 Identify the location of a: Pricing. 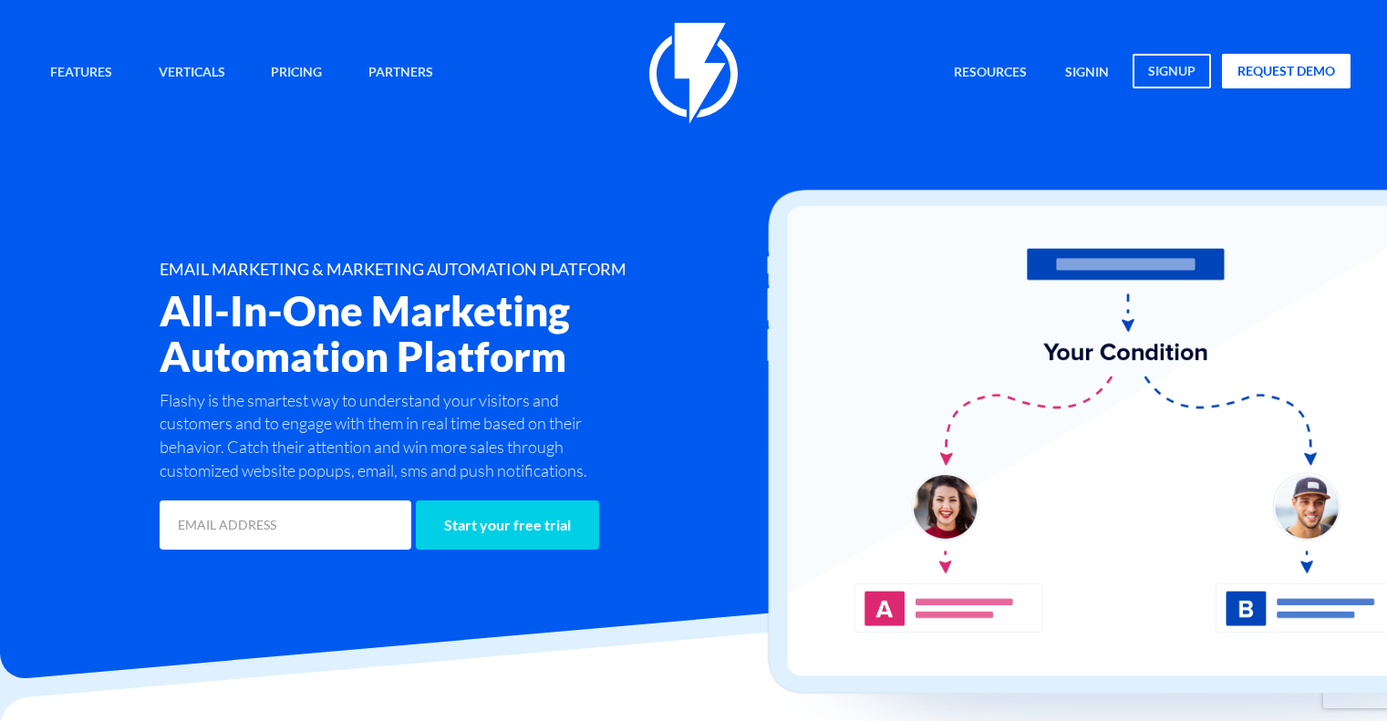
(296, 73).